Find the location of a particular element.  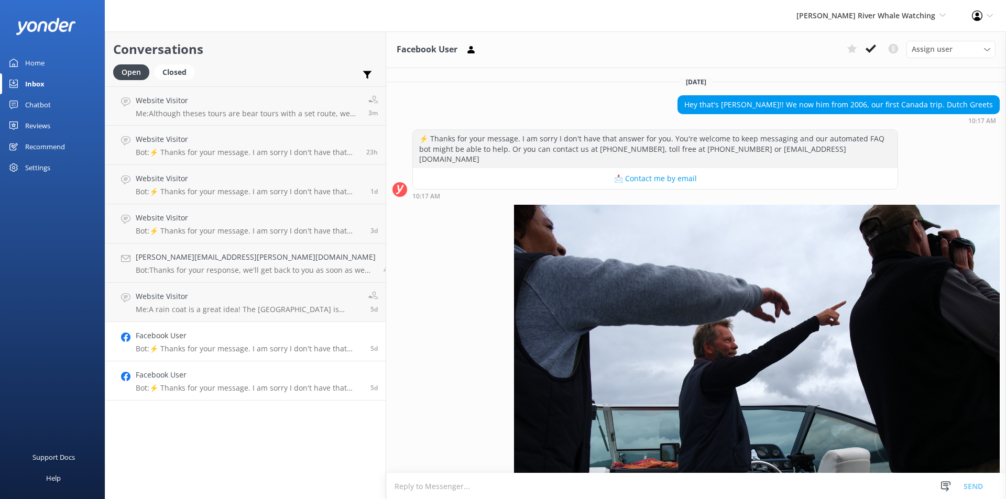

div: Open is located at coordinates (131, 72).